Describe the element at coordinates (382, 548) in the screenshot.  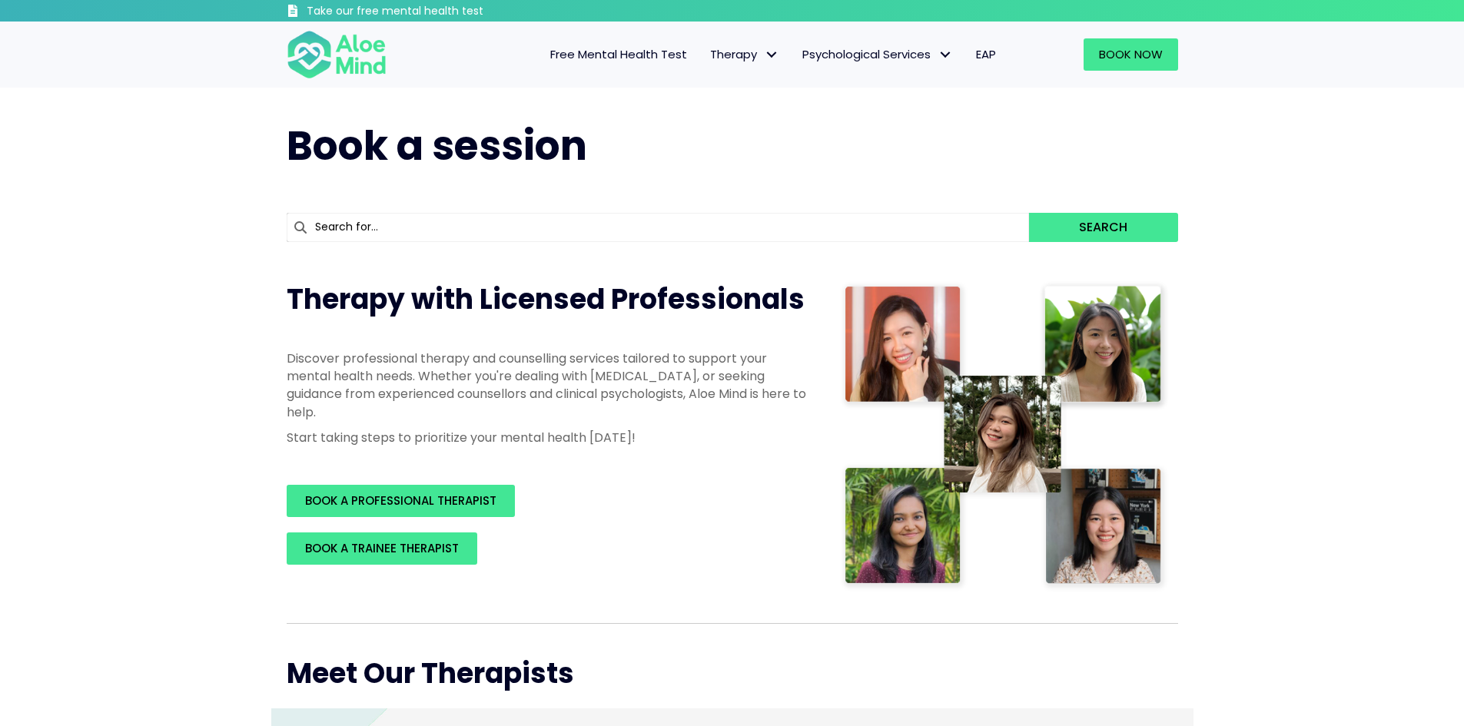
I see `span: BOOK A TRAINEE THERAPIST` at that location.